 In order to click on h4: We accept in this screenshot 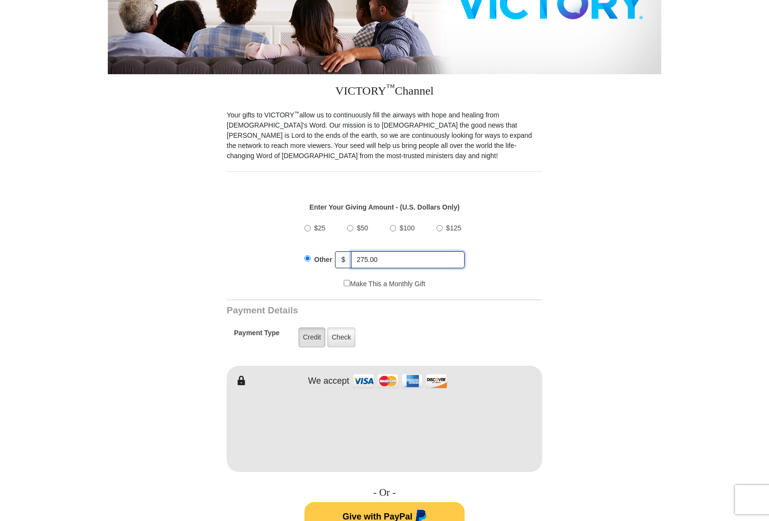, I will do `click(329, 382)`.